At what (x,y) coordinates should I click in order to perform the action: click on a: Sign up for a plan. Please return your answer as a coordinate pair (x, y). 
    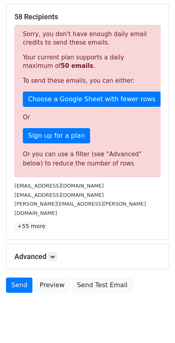
    Looking at the image, I should click on (57, 136).